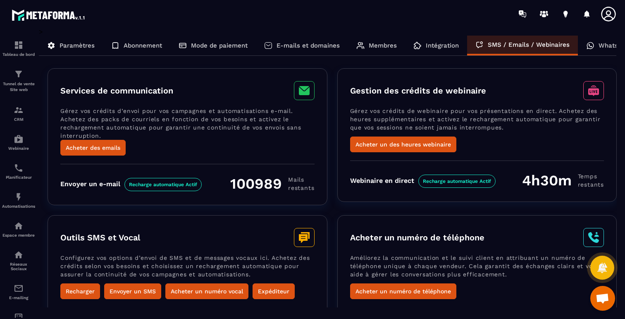 Image resolution: width=625 pixels, height=319 pixels. What do you see at coordinates (19, 235) in the screenshot?
I see `p: Espace membre` at bounding box center [19, 235].